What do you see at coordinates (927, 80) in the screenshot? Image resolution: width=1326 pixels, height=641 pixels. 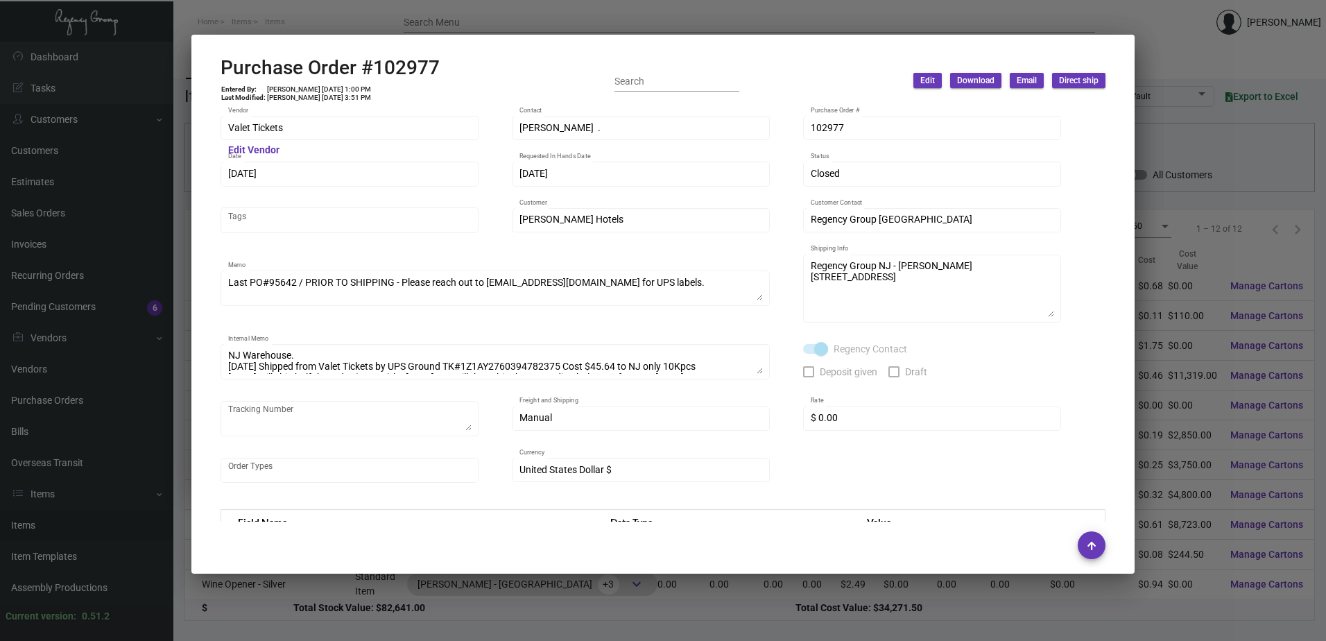 I see `button: Edit` at bounding box center [927, 80].